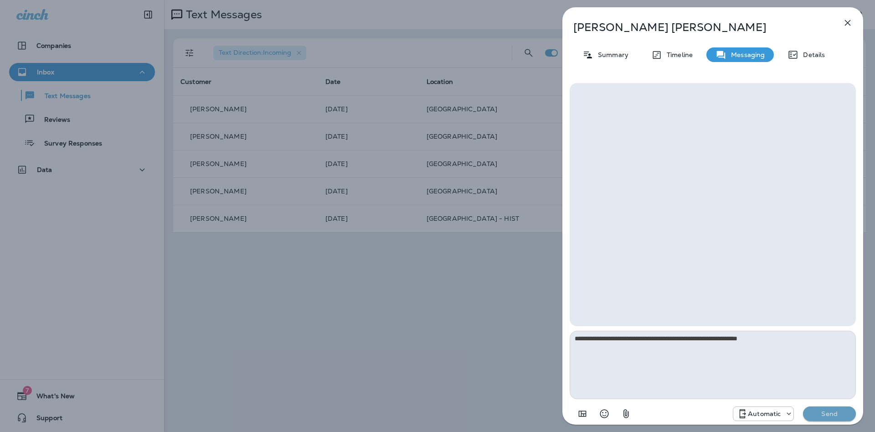 The image size is (875, 432). What do you see at coordinates (812, 55) in the screenshot?
I see `p: Details` at bounding box center [812, 55].